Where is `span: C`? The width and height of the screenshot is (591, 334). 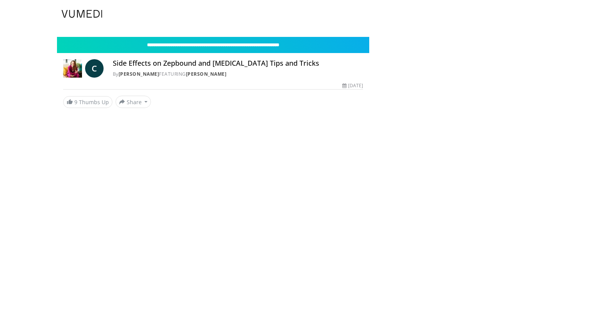 span: C is located at coordinates (94, 68).